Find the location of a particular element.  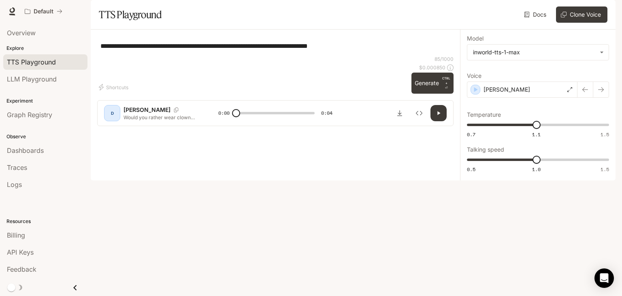

span: 0.7 is located at coordinates (471, 134).